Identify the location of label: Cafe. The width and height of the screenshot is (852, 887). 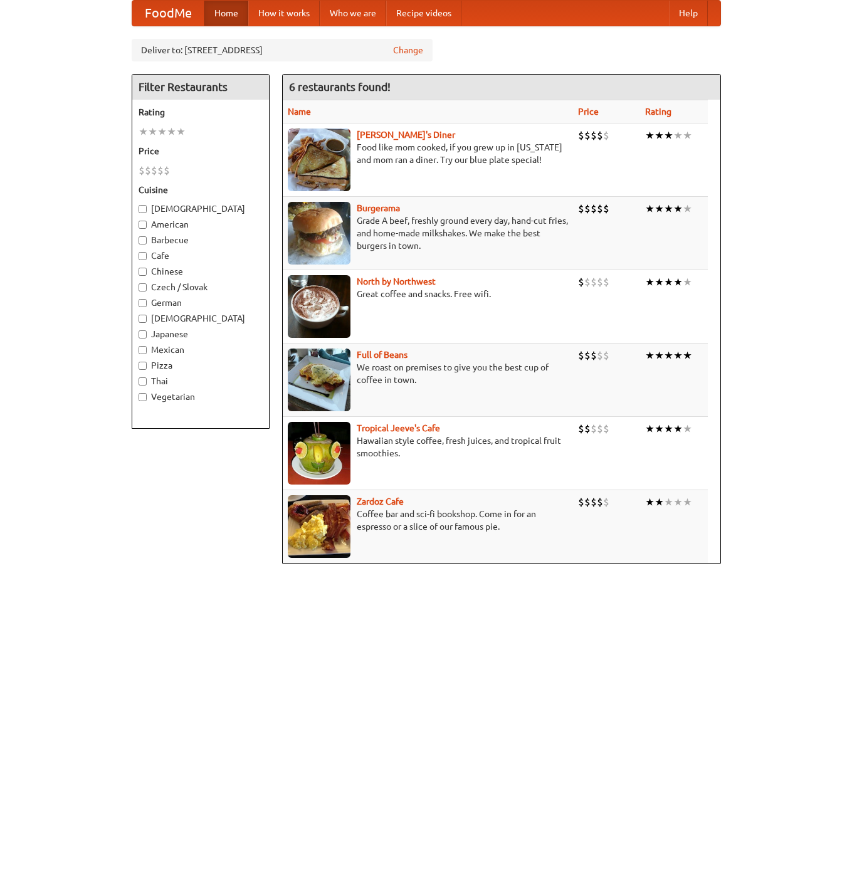
(201, 256).